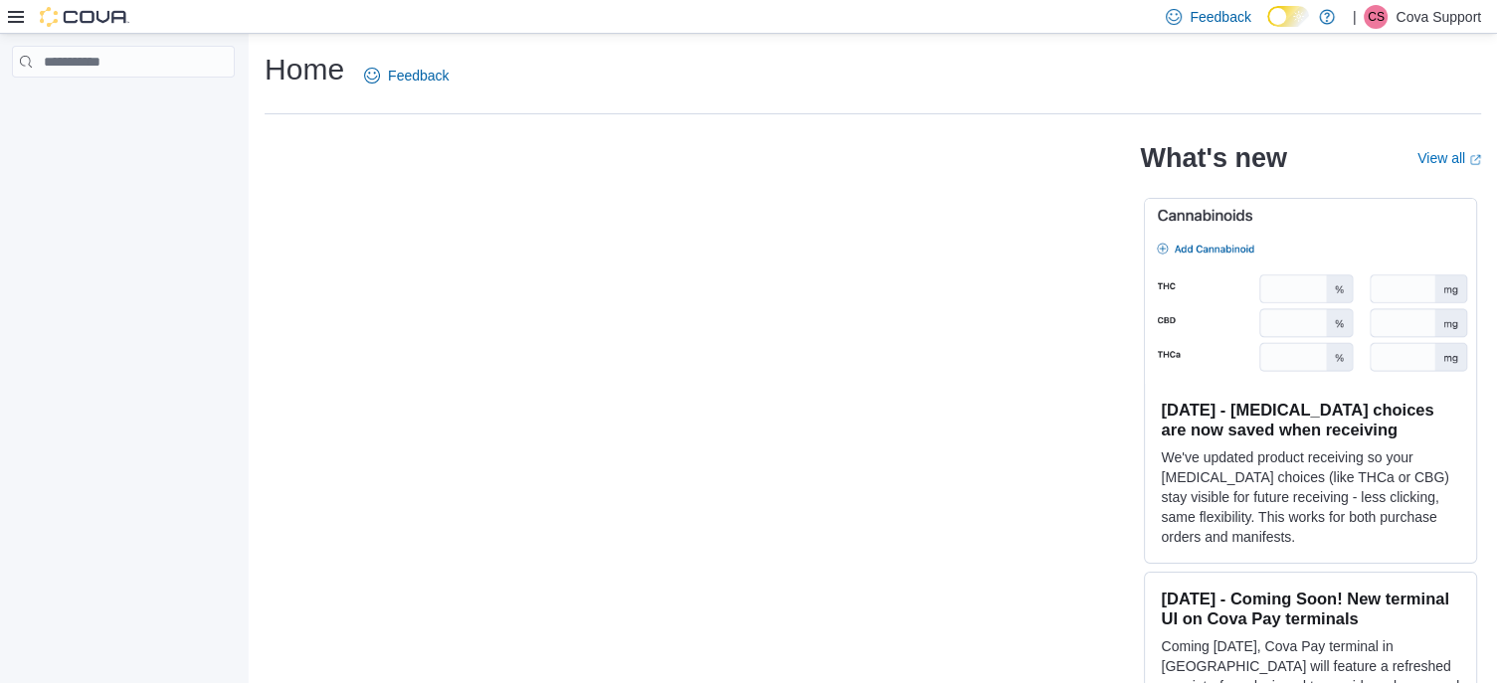 This screenshot has width=1497, height=683. I want to click on span: CS, so click(1376, 17).